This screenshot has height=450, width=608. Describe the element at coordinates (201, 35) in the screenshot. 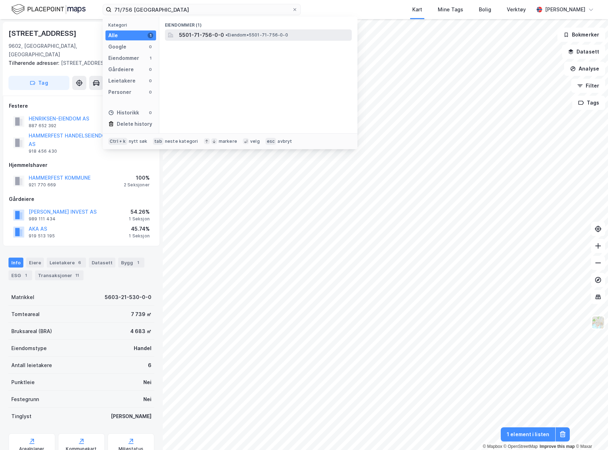

I see `span: 5501-71-756-0-0` at that location.